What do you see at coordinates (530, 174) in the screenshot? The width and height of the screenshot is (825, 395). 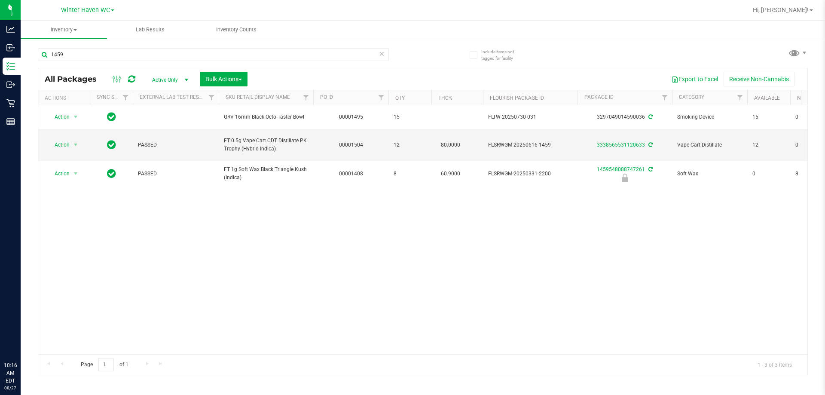 I see `span: FLSRWGM-20250331-2200` at bounding box center [530, 174].